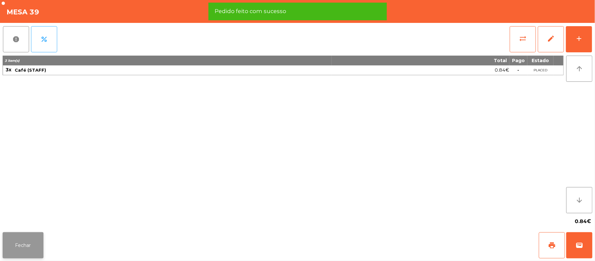 This screenshot has width=595, height=261. What do you see at coordinates (9, 70) in the screenshot?
I see `span: 3x` at bounding box center [9, 70].